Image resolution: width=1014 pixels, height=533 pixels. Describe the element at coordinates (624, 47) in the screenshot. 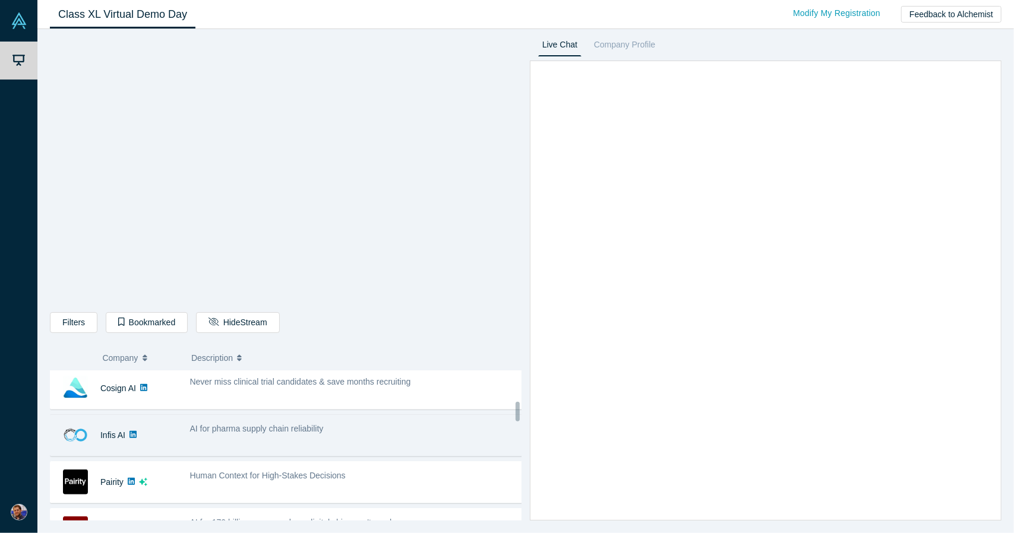

I see `a: Company Profile` at that location.